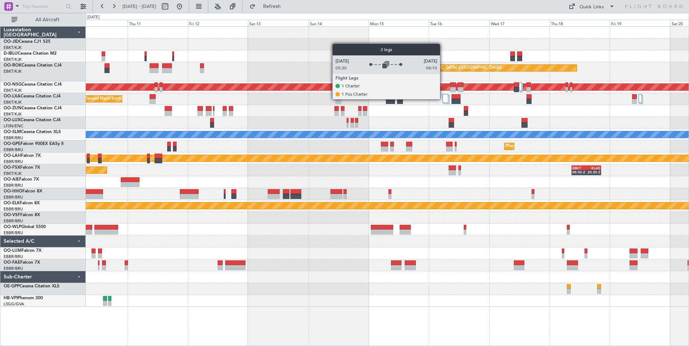 The height and width of the screenshot is (346, 689). I want to click on span: OO-ELK, so click(12, 203).